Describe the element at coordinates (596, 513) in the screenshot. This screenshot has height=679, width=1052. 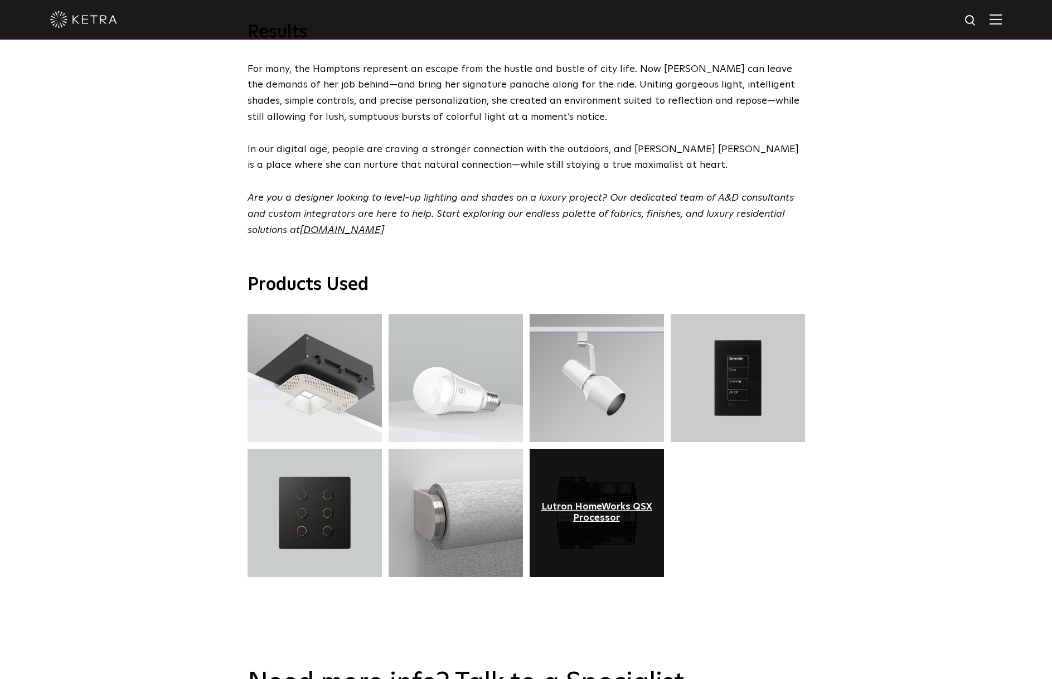
I see `a: Lutron HomeWorks QSX Processor` at that location.